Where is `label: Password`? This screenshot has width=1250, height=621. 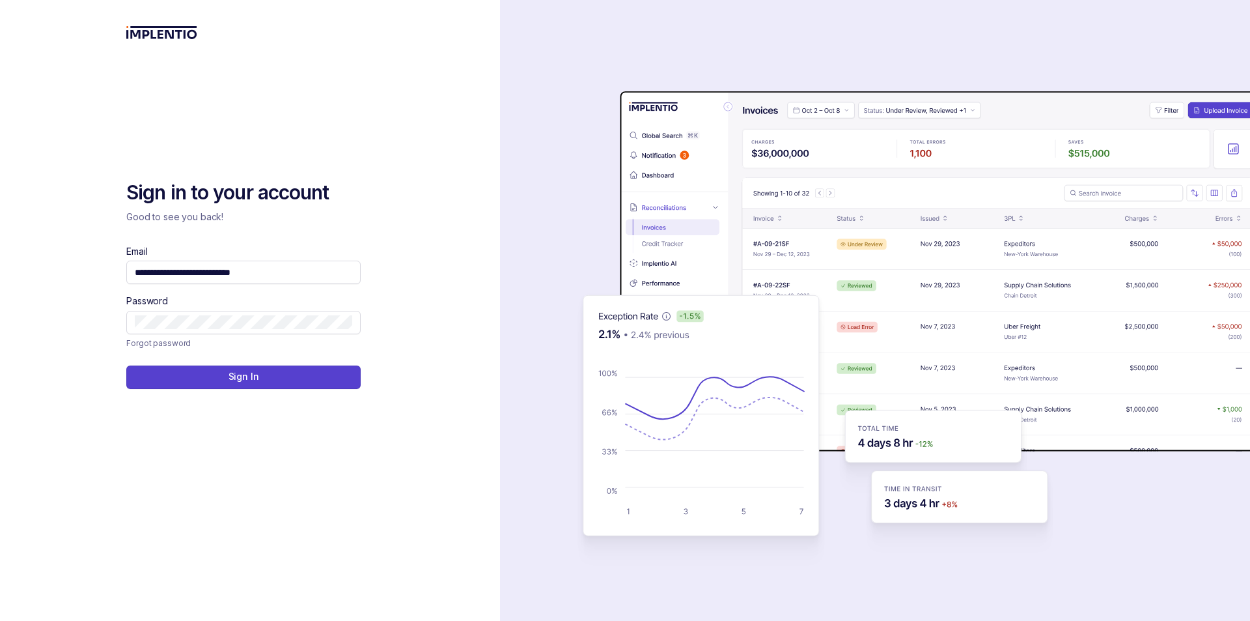
label: Password is located at coordinates (147, 301).